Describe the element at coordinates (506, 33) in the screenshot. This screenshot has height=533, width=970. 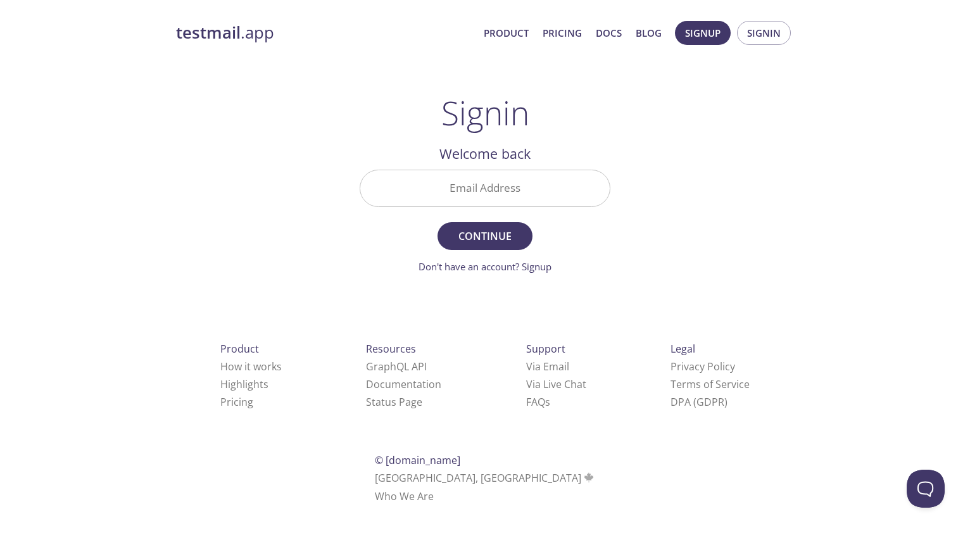
I see `a: Product` at that location.